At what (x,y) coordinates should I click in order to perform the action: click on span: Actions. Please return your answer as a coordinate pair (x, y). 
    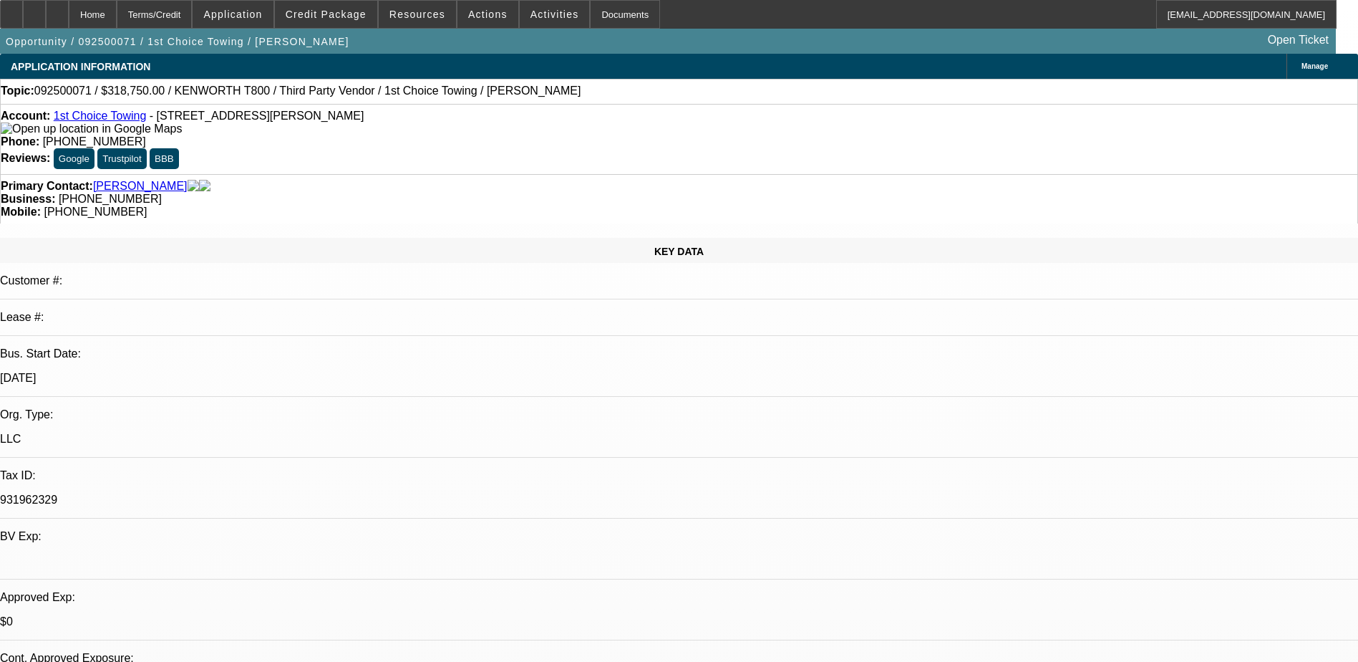
    Looking at the image, I should click on (488, 14).